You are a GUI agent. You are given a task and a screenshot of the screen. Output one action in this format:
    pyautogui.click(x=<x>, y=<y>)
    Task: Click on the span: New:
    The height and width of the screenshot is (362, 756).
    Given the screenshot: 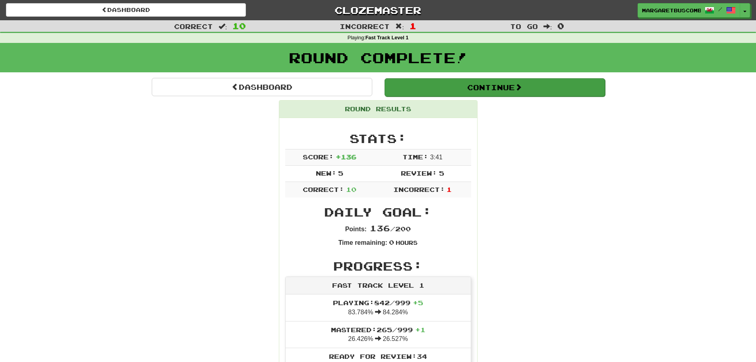 What is the action you would take?
    pyautogui.click(x=326, y=173)
    